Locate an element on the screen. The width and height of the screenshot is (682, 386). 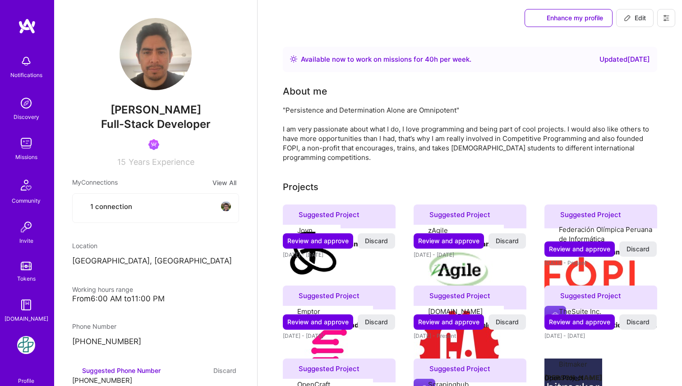
img: bell is located at coordinates (26, 61).